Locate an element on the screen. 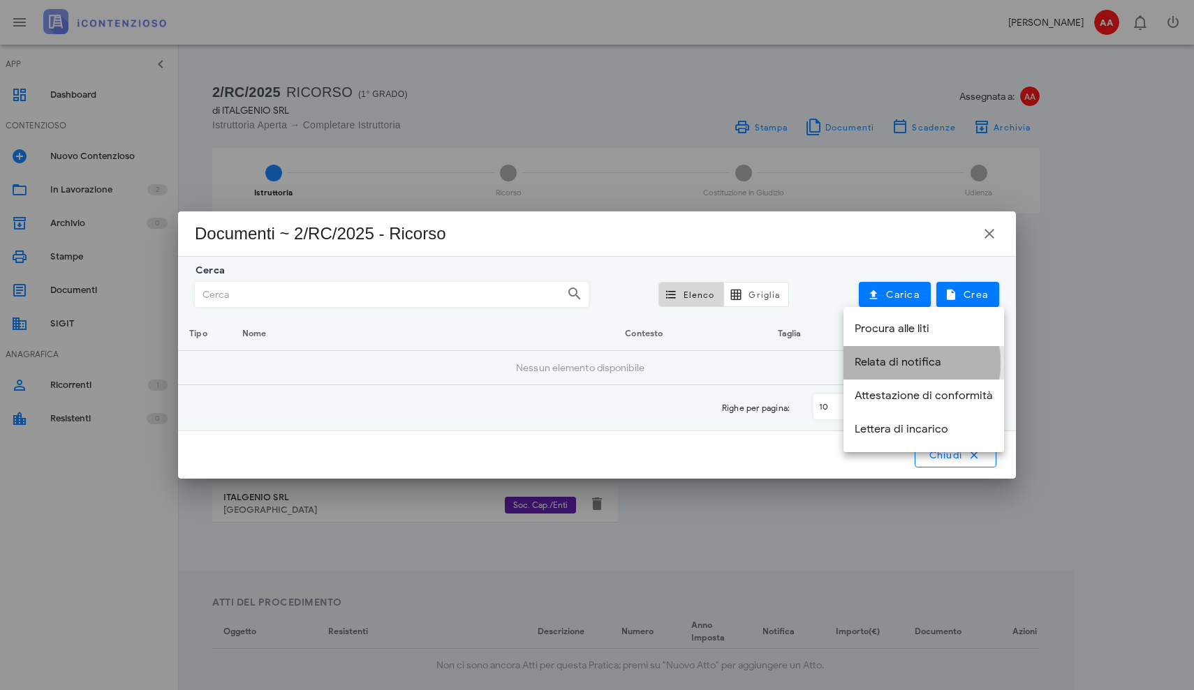 The width and height of the screenshot is (1194, 690). div: Lettera di incarico is located at coordinates (924, 429).